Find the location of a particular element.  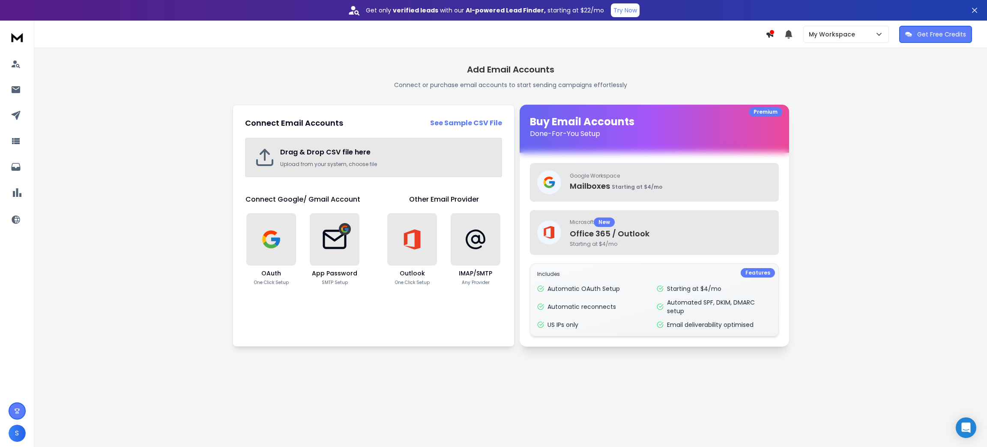

img: logo is located at coordinates (17, 37).